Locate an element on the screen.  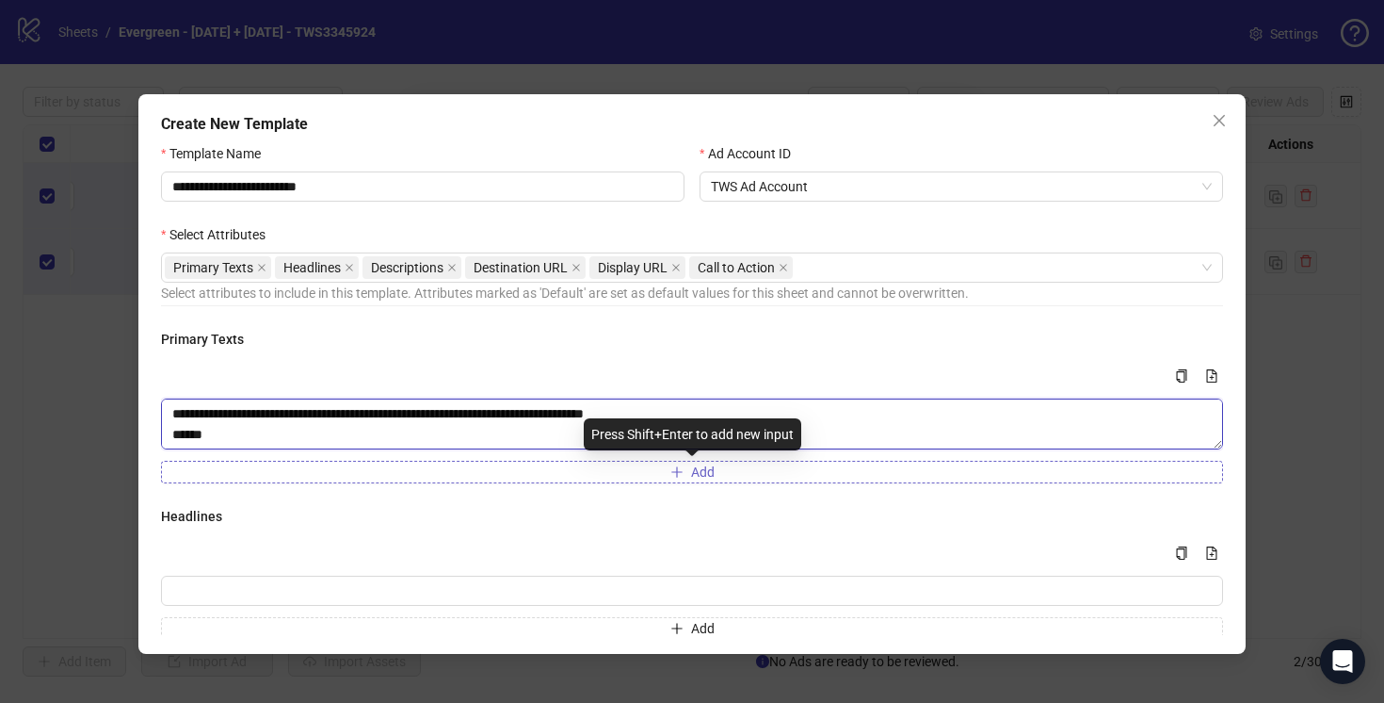
h4: Primary Texts is located at coordinates (692, 339).